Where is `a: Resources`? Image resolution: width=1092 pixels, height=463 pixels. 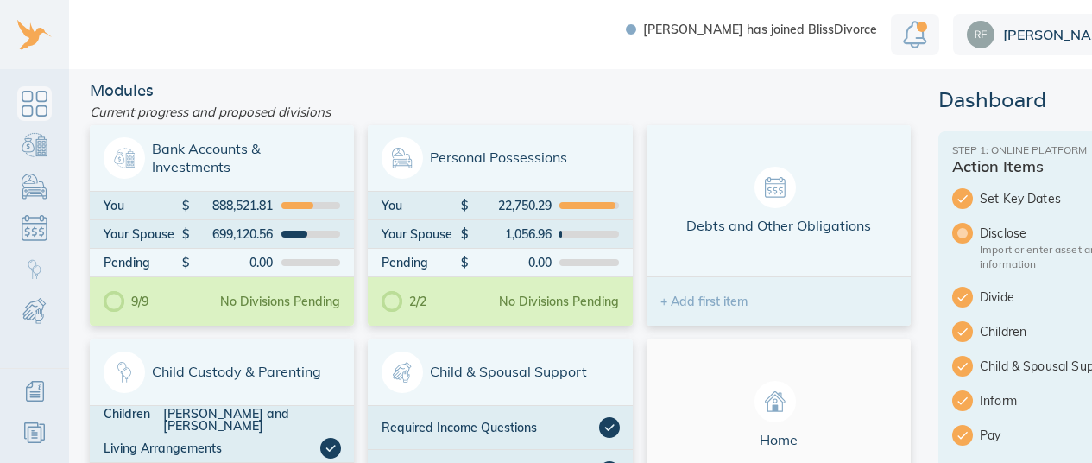
a: Resources is located at coordinates (35, 433).